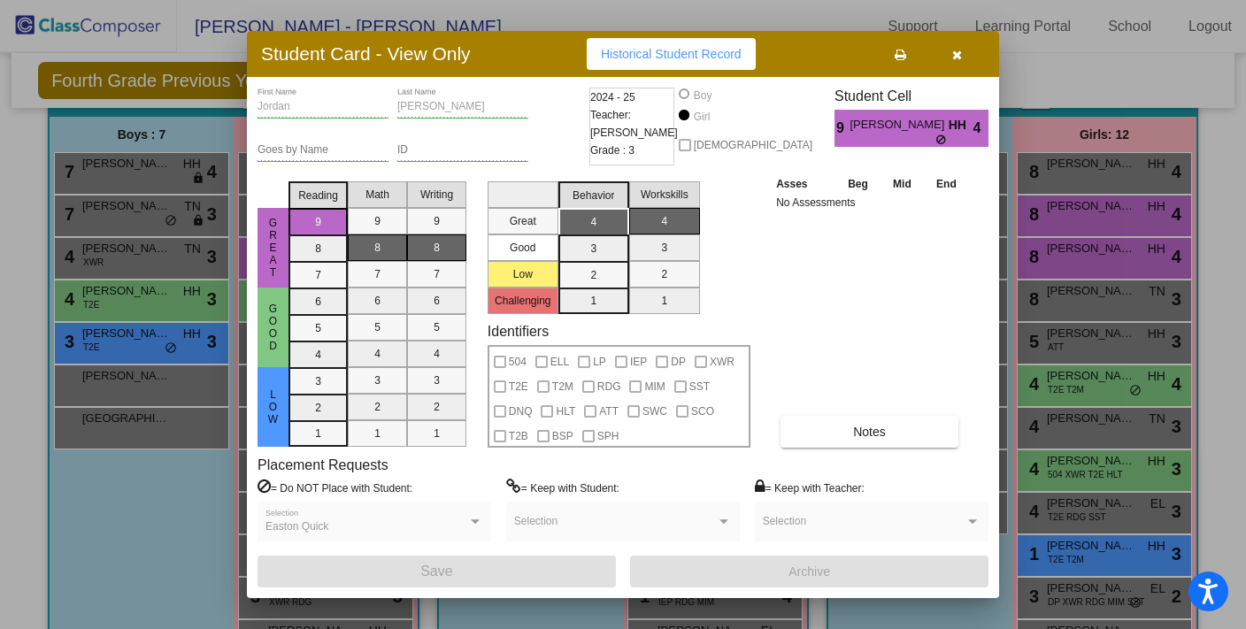 The height and width of the screenshot is (629, 1246). What do you see at coordinates (804, 184) in the screenshot?
I see `th: Asses` at bounding box center [804, 184].